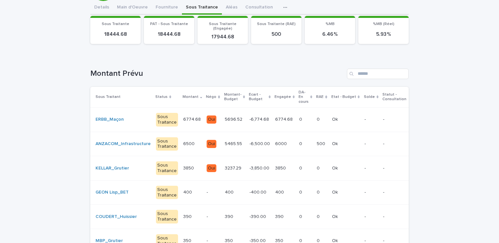 This screenshot has height=243, width=499. What do you see at coordinates (190, 97) in the screenshot?
I see `p: Montant` at bounding box center [190, 97].